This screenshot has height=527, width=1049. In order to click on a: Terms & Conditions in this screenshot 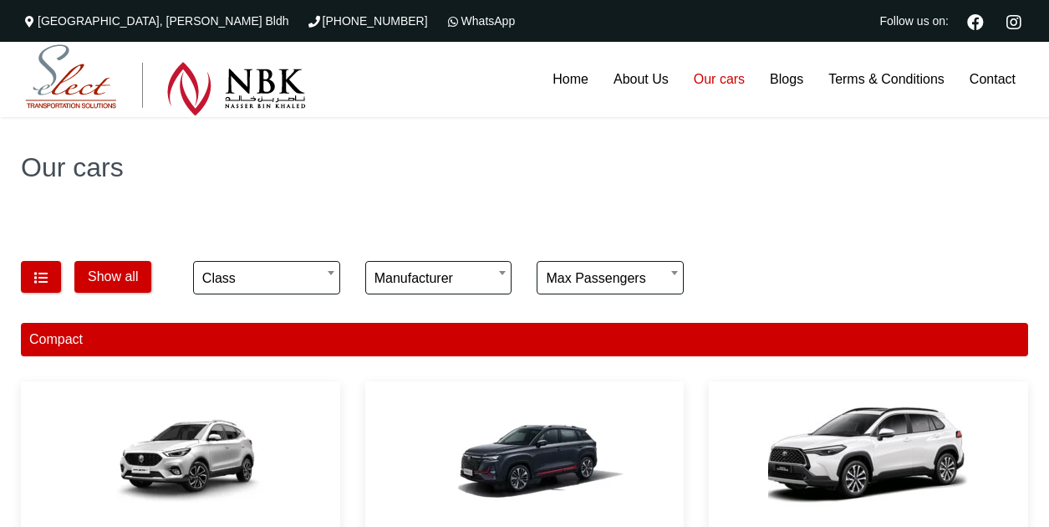, I will do `click(886, 79)`.